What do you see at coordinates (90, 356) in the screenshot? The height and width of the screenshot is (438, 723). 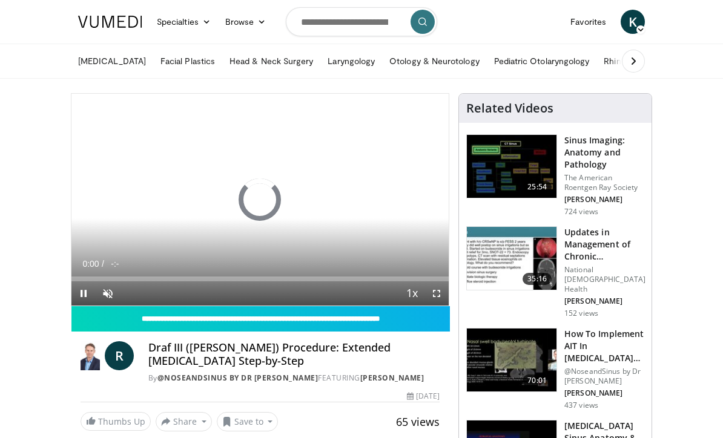 I see `img: @NoseandSinus by Dr Richard Harvey` at bounding box center [90, 356].